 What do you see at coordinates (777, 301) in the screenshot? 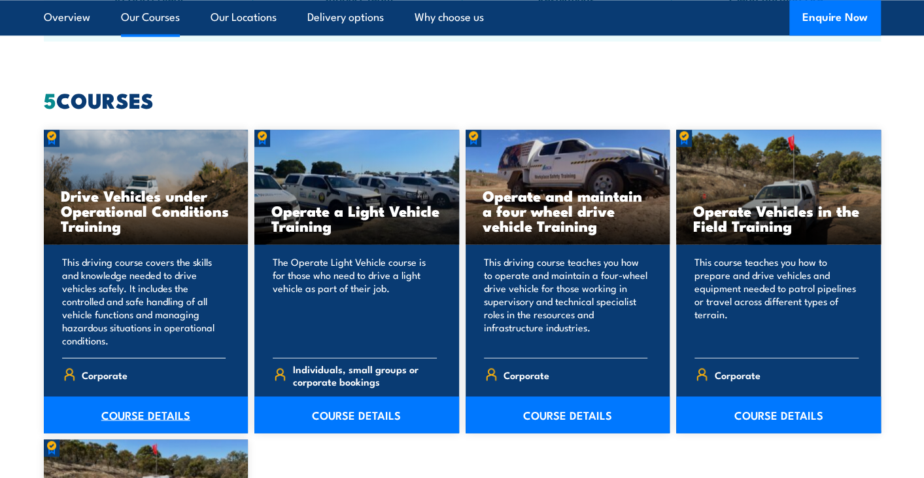
I see `p: This course teaches you how to prepare and drive vehicles and equipment needed to patrol pipeline...` at bounding box center [777, 301].